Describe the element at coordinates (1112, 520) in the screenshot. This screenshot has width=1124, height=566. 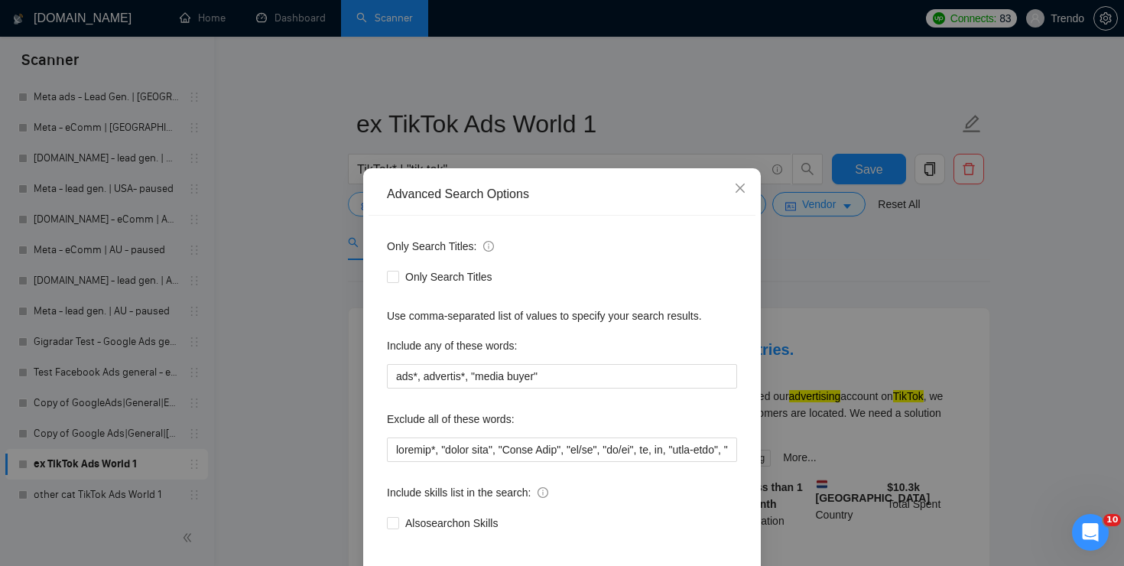
I see `span: 10` at that location.